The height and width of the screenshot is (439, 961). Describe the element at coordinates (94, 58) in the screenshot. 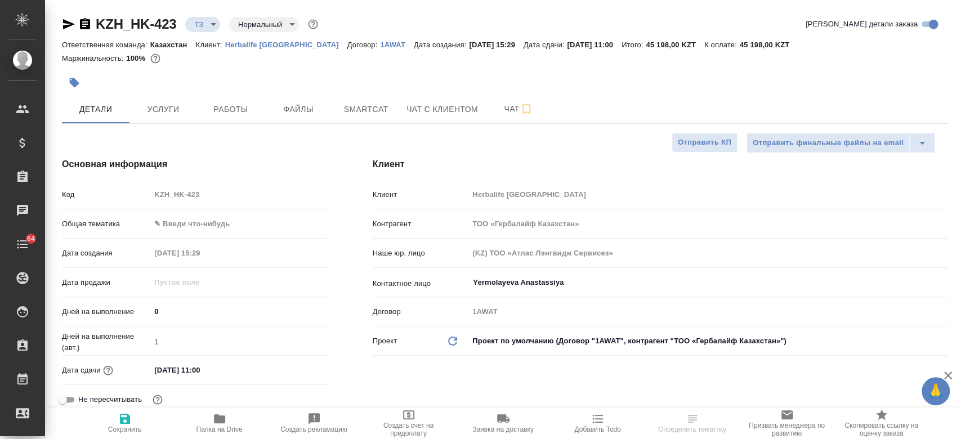

I see `p: Маржинальность:` at that location.